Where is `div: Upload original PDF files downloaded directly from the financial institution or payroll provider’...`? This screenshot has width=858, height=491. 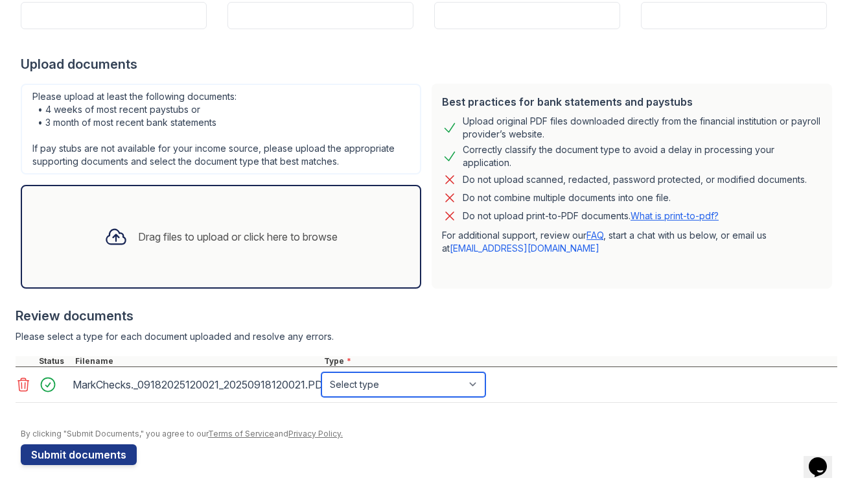
div: Upload original PDF files downloaded directly from the financial institution or payroll provider’... is located at coordinates (642, 128).